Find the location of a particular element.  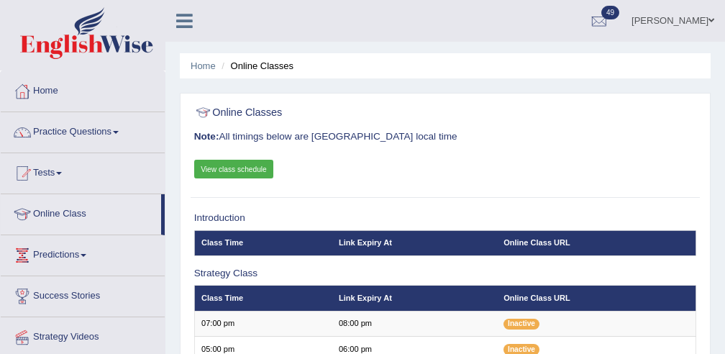

span: 49 is located at coordinates (610, 12).